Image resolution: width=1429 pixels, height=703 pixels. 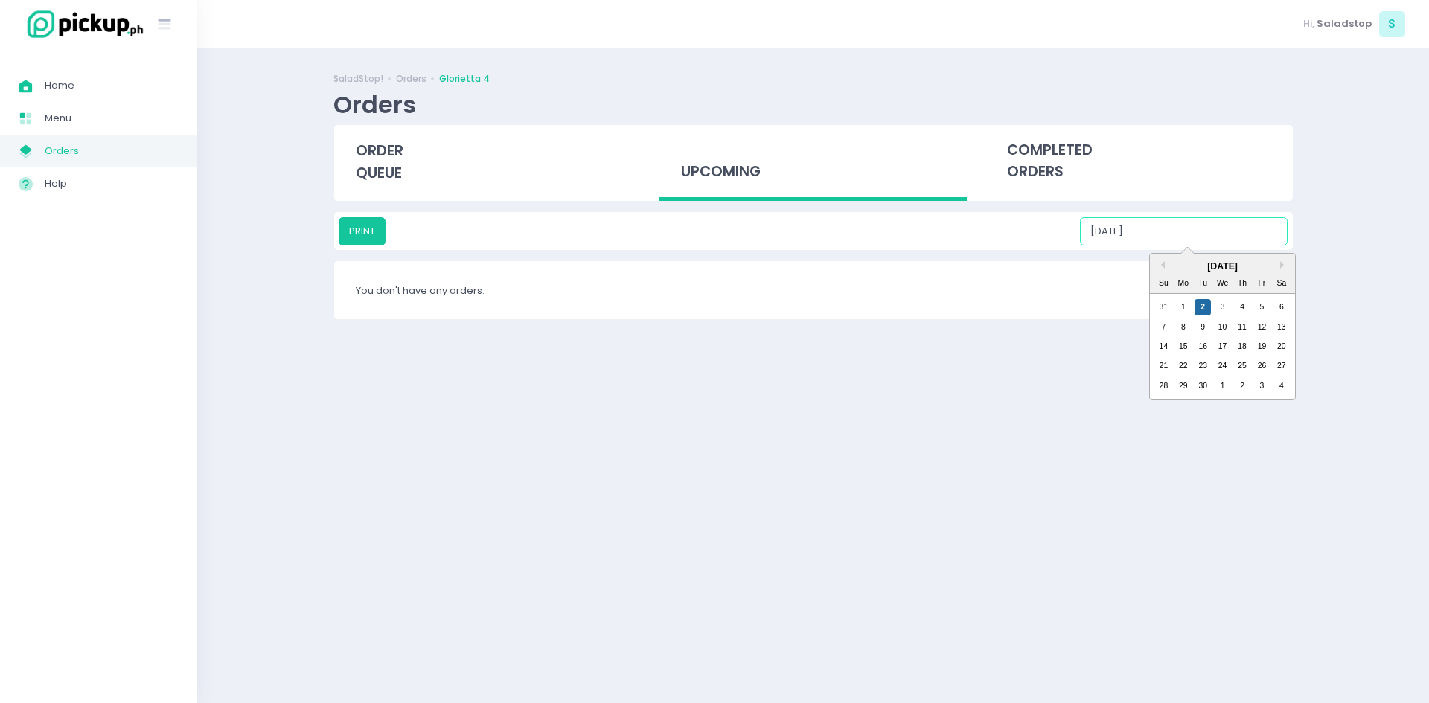 I want to click on a: SaladStop!, so click(x=358, y=79).